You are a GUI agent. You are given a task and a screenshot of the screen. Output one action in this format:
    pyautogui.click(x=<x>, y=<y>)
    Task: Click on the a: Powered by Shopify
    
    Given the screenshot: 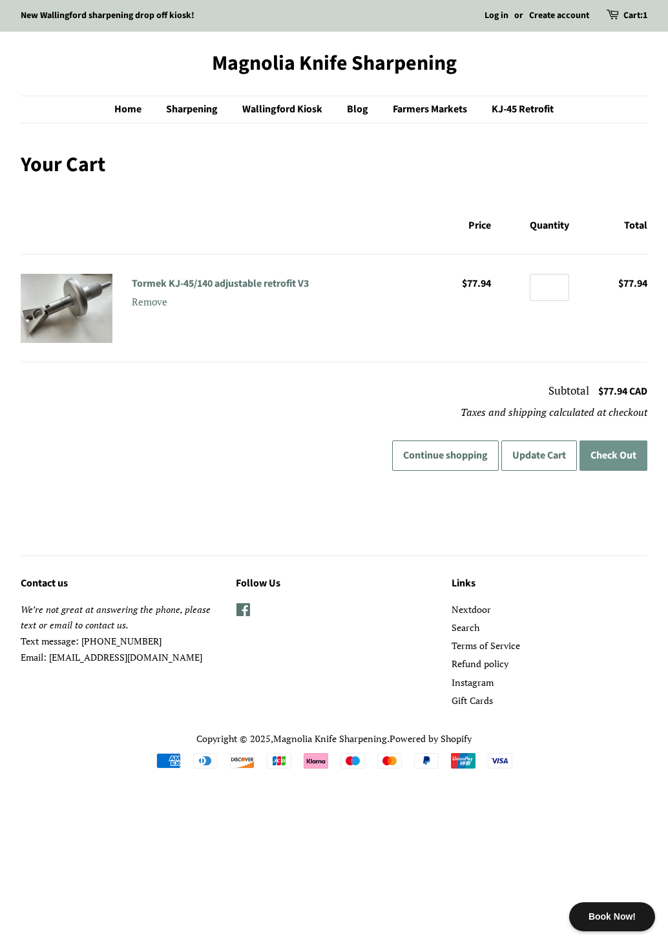 What is the action you would take?
    pyautogui.click(x=430, y=738)
    